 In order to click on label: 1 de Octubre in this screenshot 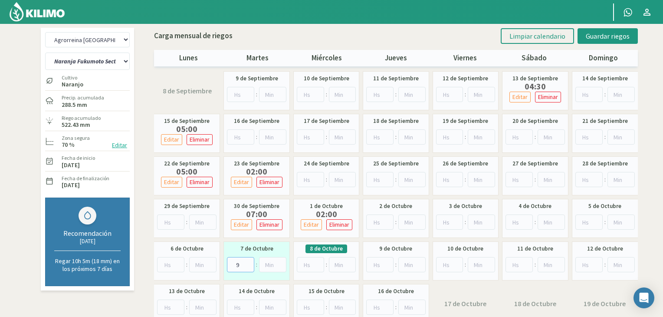, I will do `click(326, 206)`.